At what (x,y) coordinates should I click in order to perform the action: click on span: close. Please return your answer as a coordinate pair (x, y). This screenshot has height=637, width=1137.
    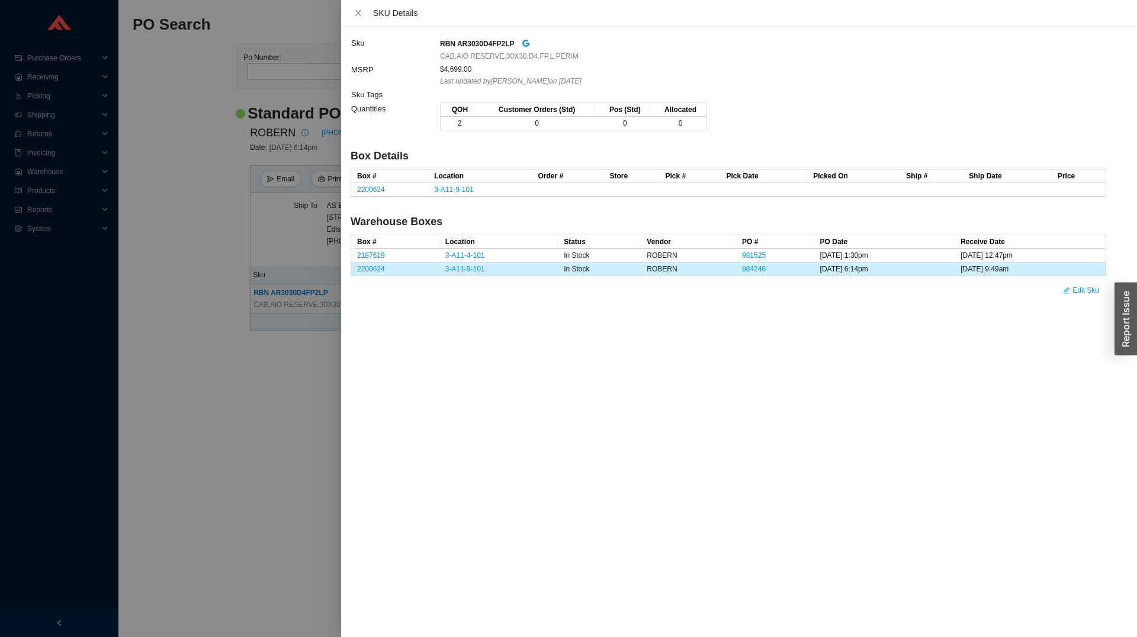
    Looking at the image, I should click on (358, 13).